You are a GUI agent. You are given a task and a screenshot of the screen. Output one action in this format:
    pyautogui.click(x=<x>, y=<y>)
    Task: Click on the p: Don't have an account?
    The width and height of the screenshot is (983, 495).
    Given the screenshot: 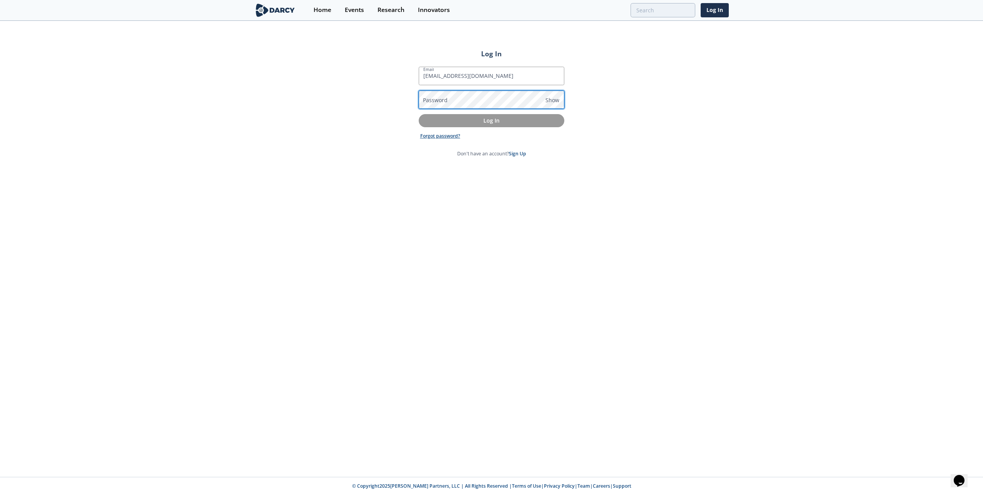 What is the action you would take?
    pyautogui.click(x=492, y=154)
    